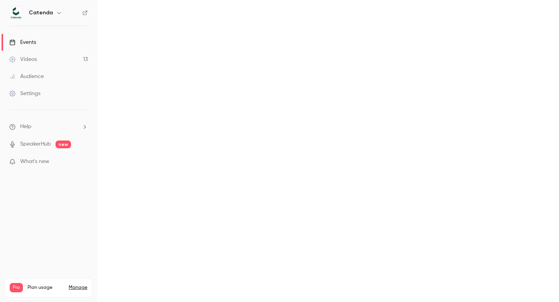  Describe the element at coordinates (35, 161) in the screenshot. I see `span: What's new` at that location.